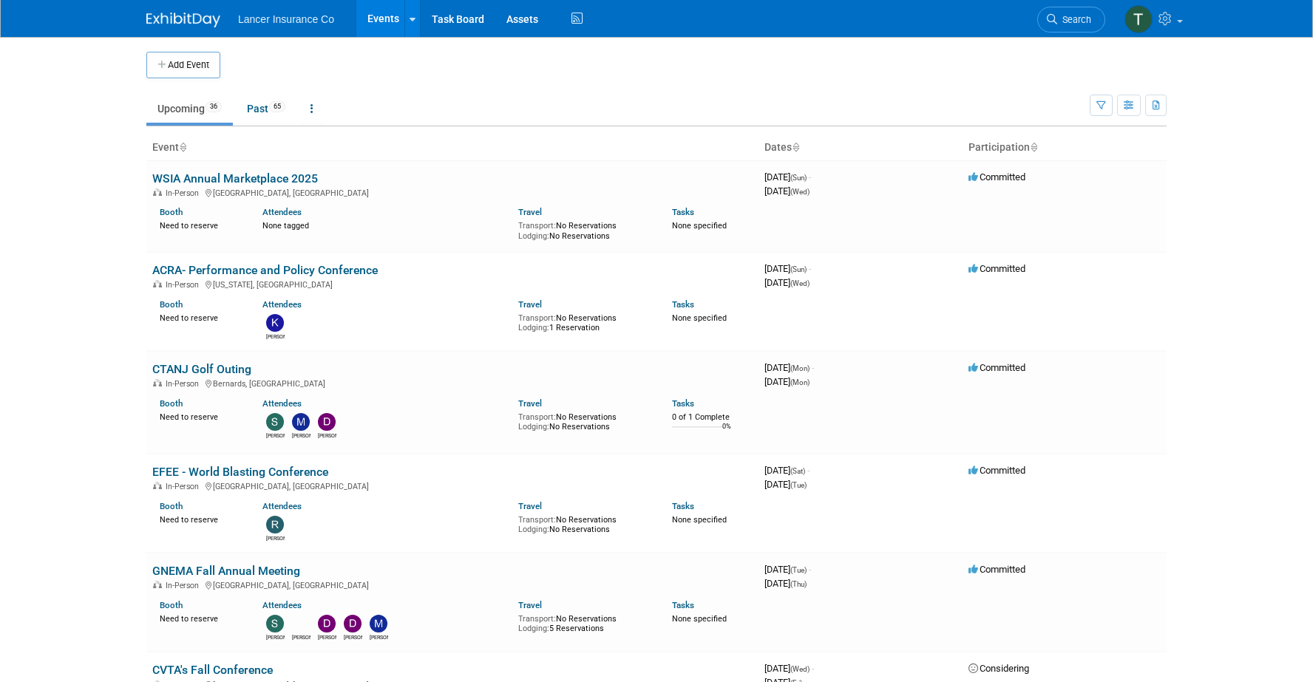 The height and width of the screenshot is (682, 1313). I want to click on a: Search, so click(1071, 19).